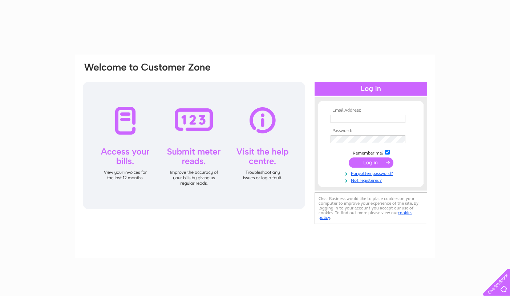 The image size is (510, 296). What do you see at coordinates (371, 162) in the screenshot?
I see `input: Submit` at bounding box center [371, 162].